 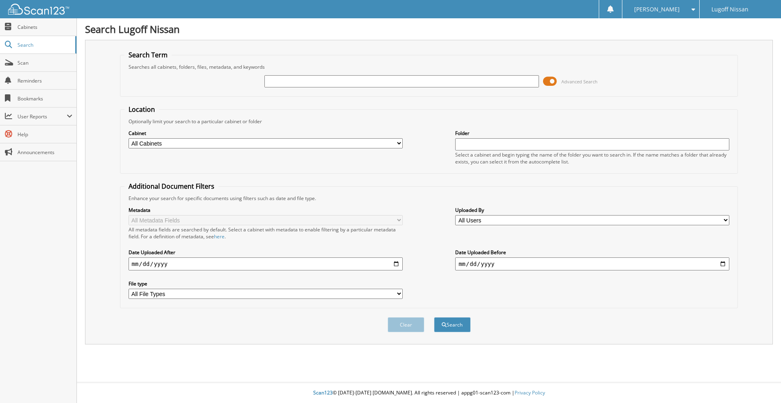 What do you see at coordinates (45, 27) in the screenshot?
I see `span: Cabinets` at bounding box center [45, 27].